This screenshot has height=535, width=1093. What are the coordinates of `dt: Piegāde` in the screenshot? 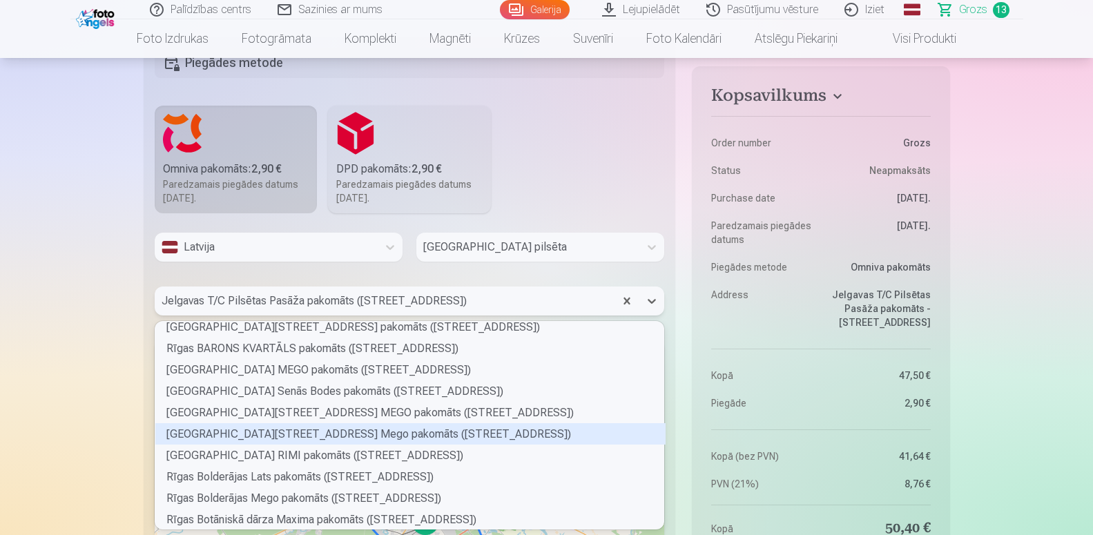 It's located at (762, 403).